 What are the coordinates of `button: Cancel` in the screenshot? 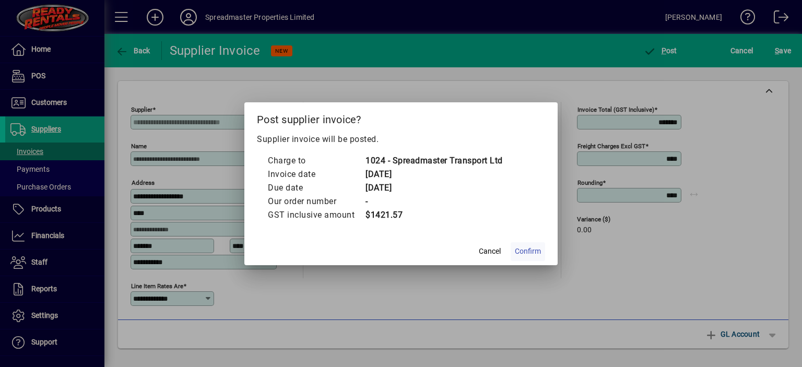 It's located at (490, 252).